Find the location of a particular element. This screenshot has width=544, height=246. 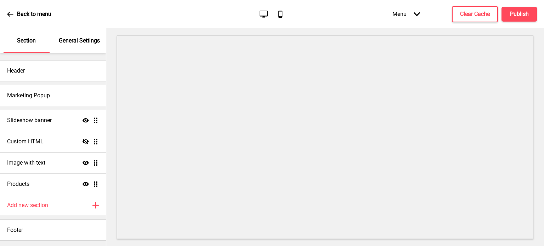

h4: Add new section is located at coordinates (28, 205).